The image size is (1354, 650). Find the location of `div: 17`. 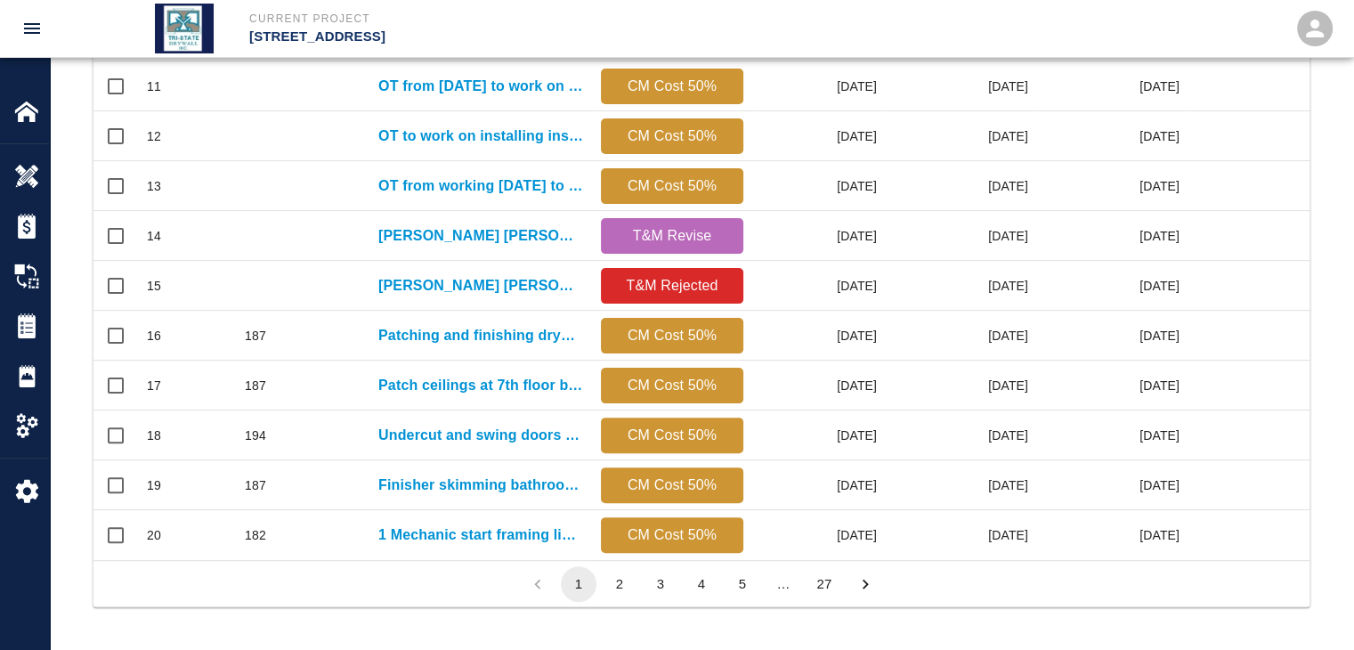

div: 17 is located at coordinates (154, 385).